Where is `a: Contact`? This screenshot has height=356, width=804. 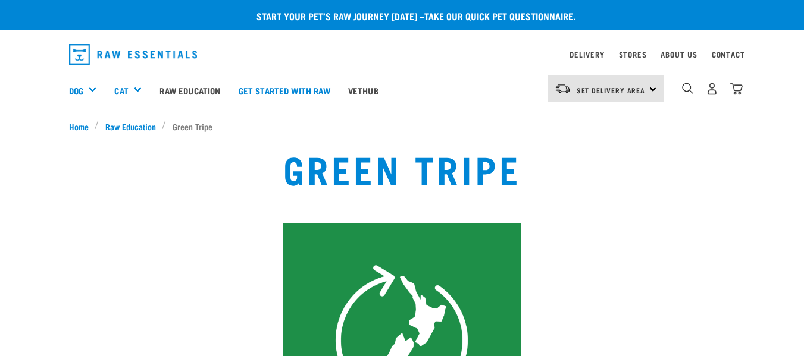 a: Contact is located at coordinates (728, 54).